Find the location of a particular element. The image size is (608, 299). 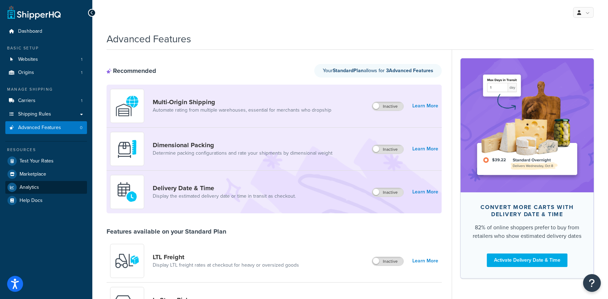

span: Marketplace is located at coordinates (33, 174).